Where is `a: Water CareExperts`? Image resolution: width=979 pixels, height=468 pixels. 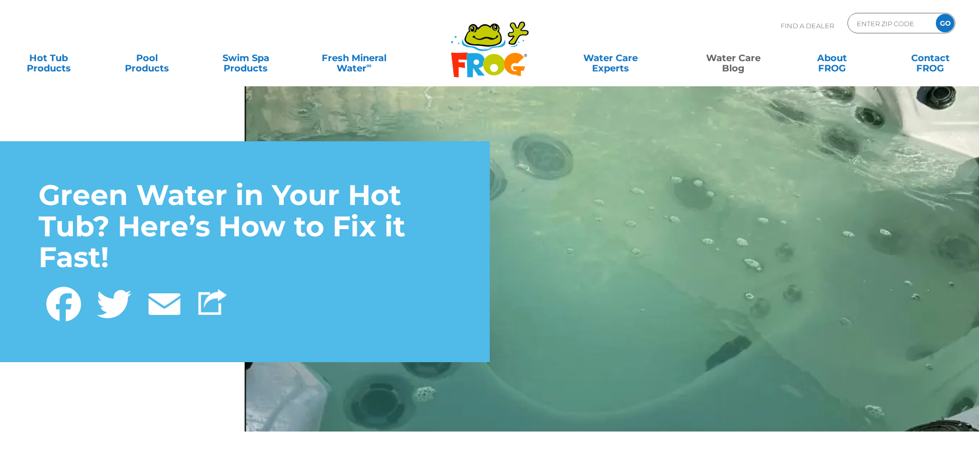 a: Water CareExperts is located at coordinates (610, 58).